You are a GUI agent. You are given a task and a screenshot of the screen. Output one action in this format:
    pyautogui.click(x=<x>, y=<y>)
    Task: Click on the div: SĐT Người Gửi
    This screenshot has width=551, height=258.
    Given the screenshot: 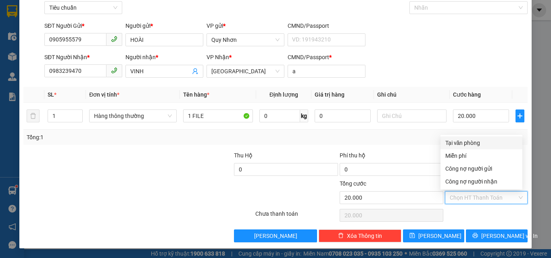 What is the action you would take?
    pyautogui.click(x=83, y=26)
    